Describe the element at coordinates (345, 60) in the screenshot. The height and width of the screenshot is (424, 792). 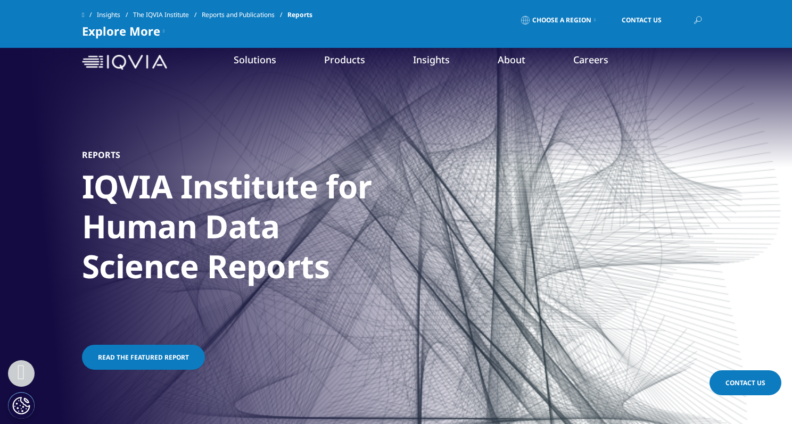
I see `a: Products` at that location.